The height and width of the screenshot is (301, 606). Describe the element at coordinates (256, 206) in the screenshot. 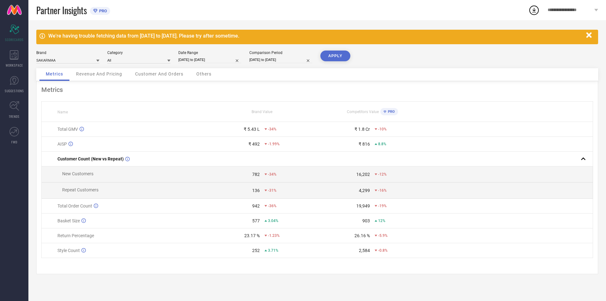

I see `div: 942` at that location.